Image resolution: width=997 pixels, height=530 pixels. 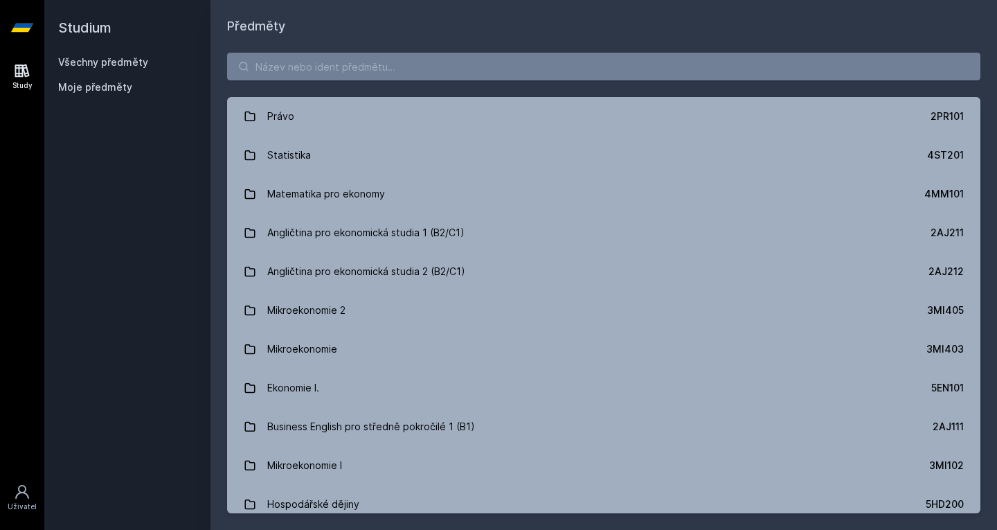 What do you see at coordinates (366, 271) in the screenshot?
I see `div: Angličtina pro ekonomická studia 2 (B2/C1)` at bounding box center [366, 271].